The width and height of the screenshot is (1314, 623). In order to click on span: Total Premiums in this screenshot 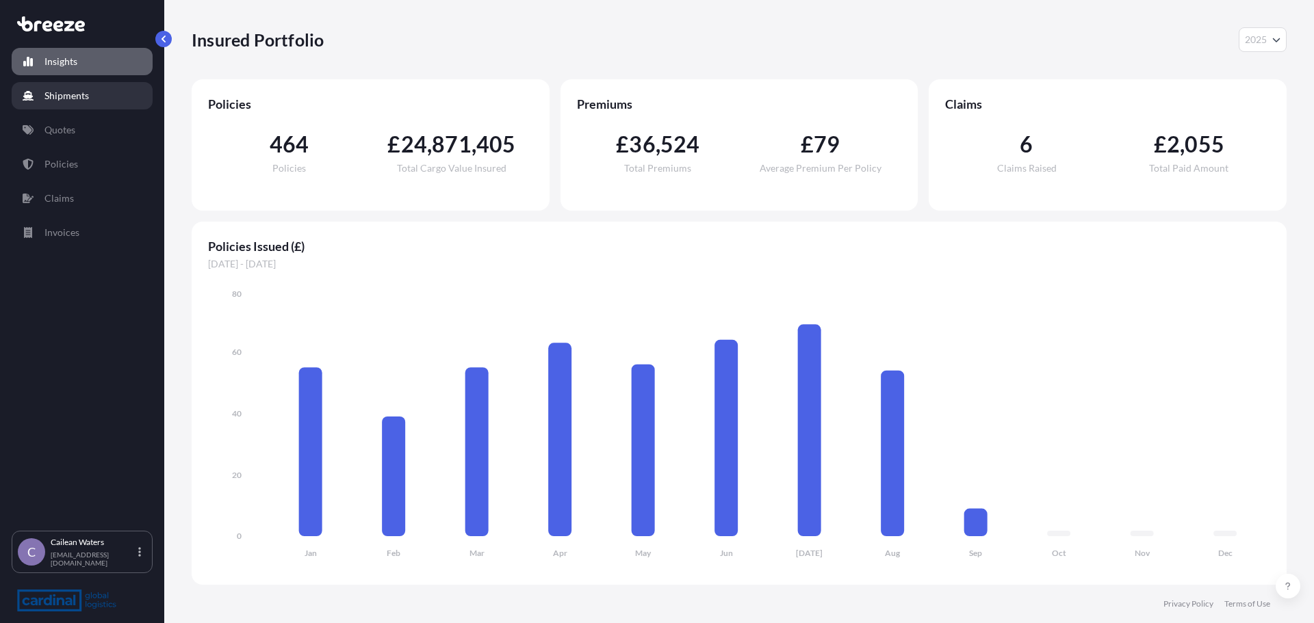, I will do `click(658, 168)`.